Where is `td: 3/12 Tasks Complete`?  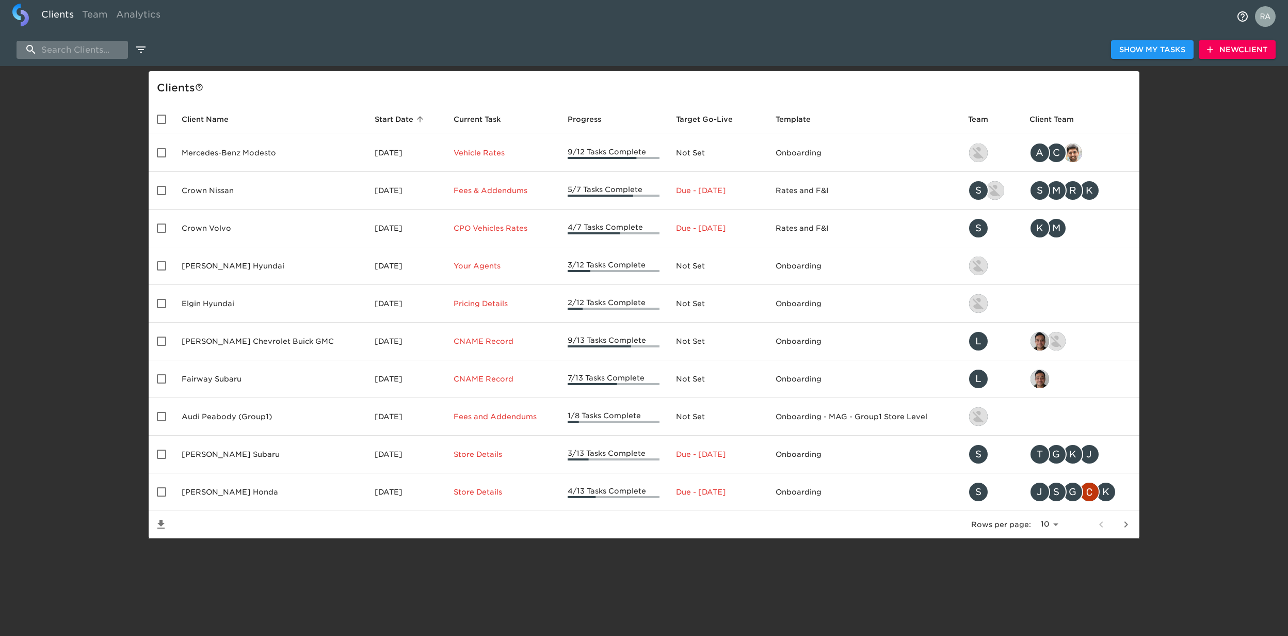
td: 3/12 Tasks Complete is located at coordinates (613, 266).